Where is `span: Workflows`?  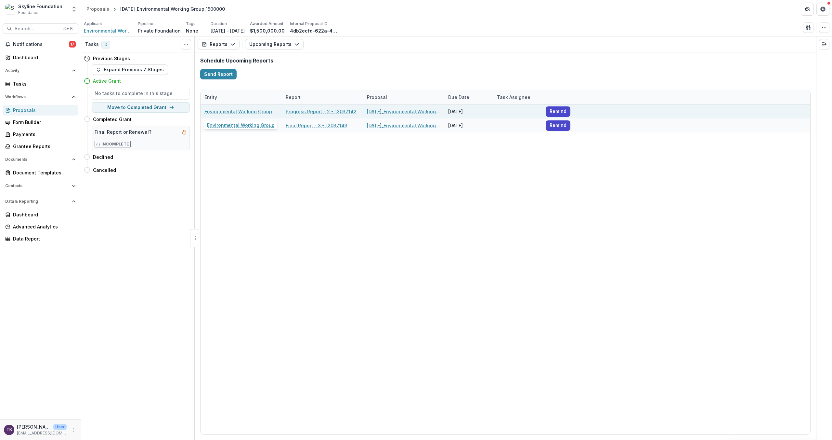
span: Workflows is located at coordinates (37, 97).